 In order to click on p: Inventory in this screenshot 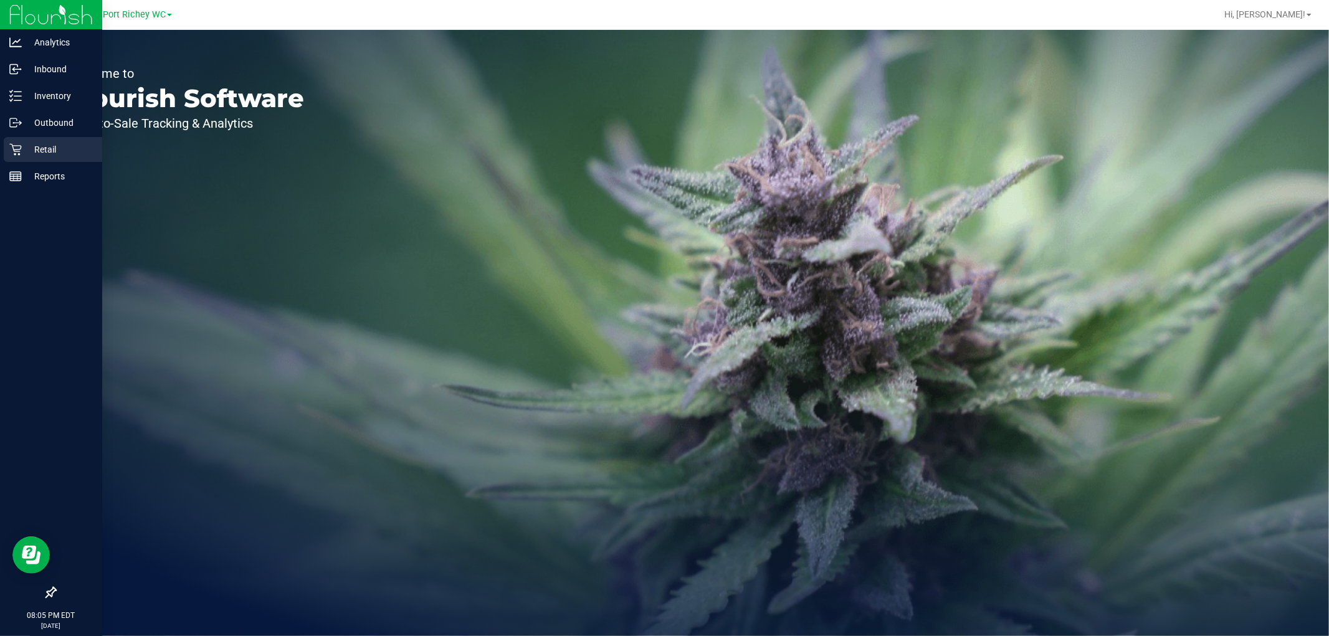, I will do `click(59, 96)`.